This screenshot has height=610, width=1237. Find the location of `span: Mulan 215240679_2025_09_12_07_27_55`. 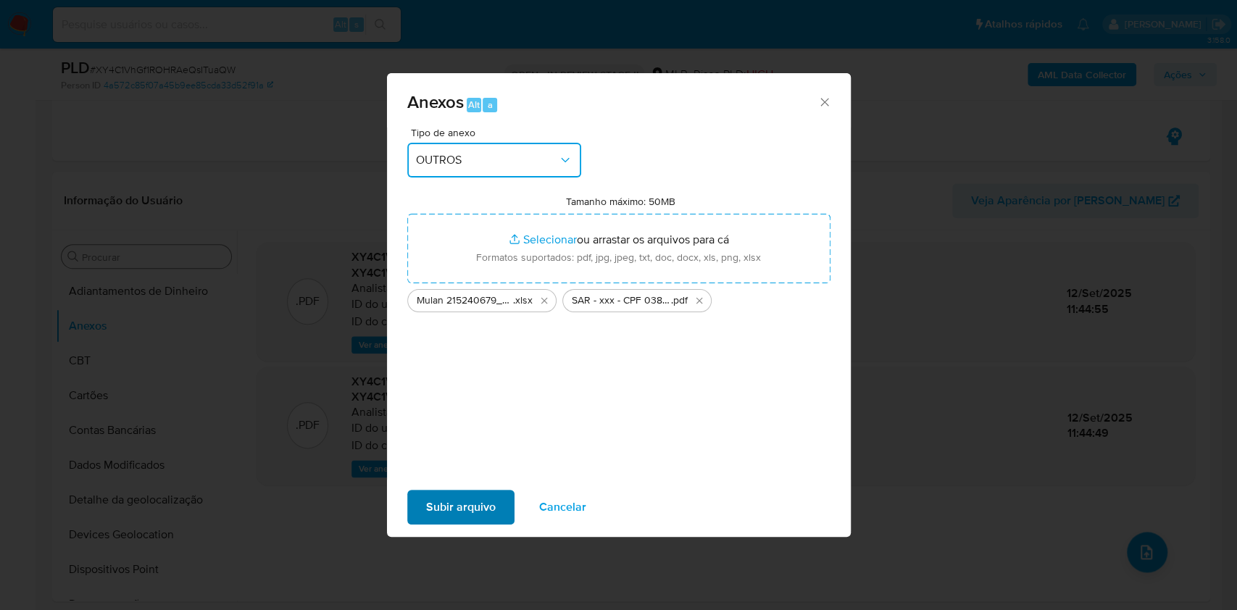

span: Mulan 215240679_2025_09_12_07_27_55 is located at coordinates (465, 301).